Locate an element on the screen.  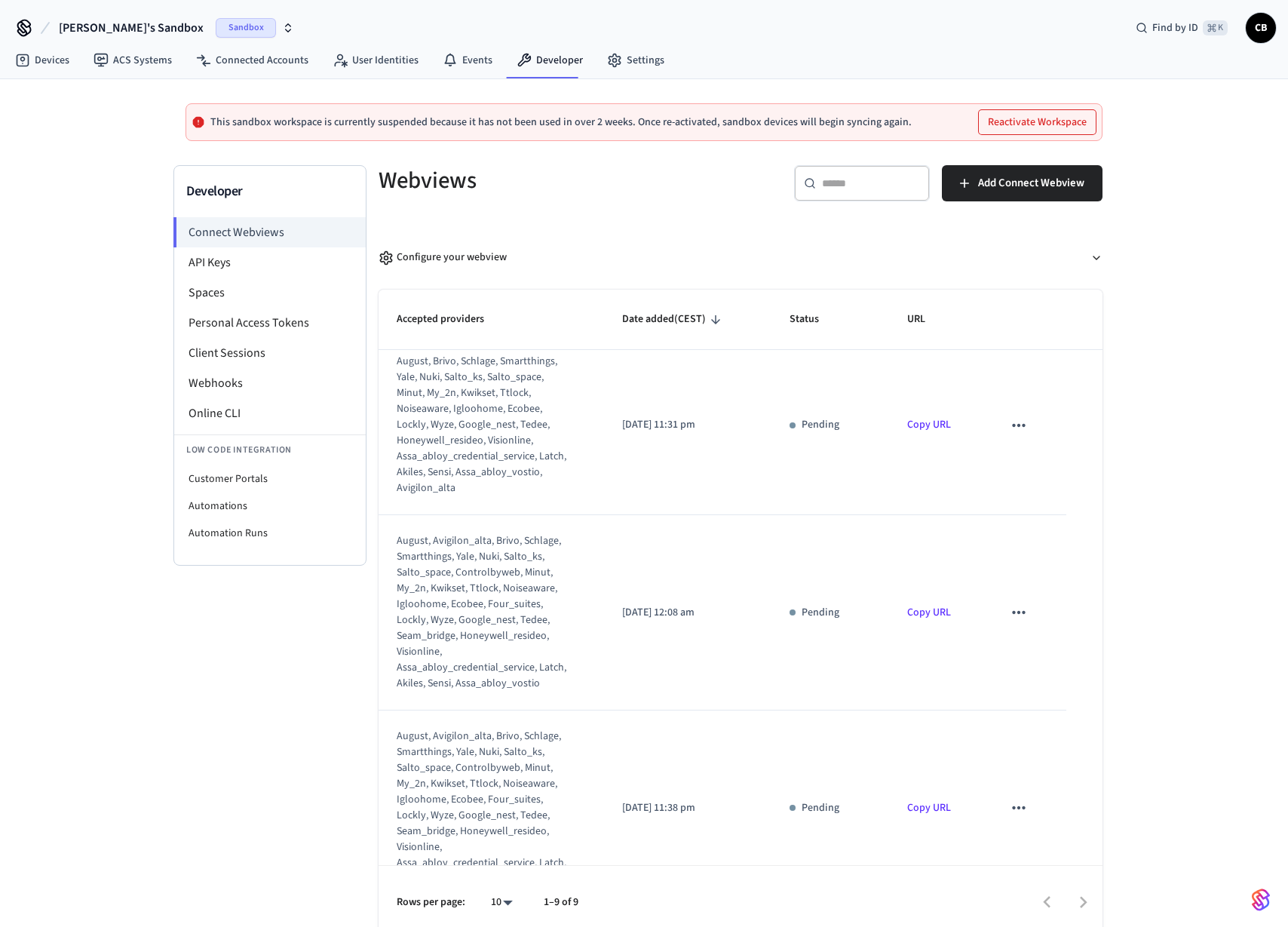
p: This sandbox workspace is currently suspended because it has not been used in over 2 weeks. Once ... is located at coordinates (561, 122).